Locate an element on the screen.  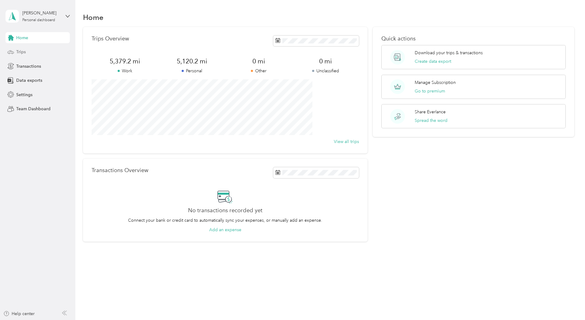
span: 5,379.2 mi is located at coordinates (125, 61).